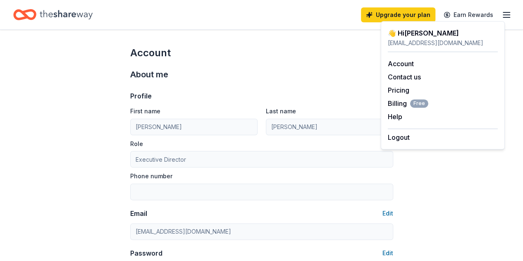  I want to click on label: Phone number, so click(151, 176).